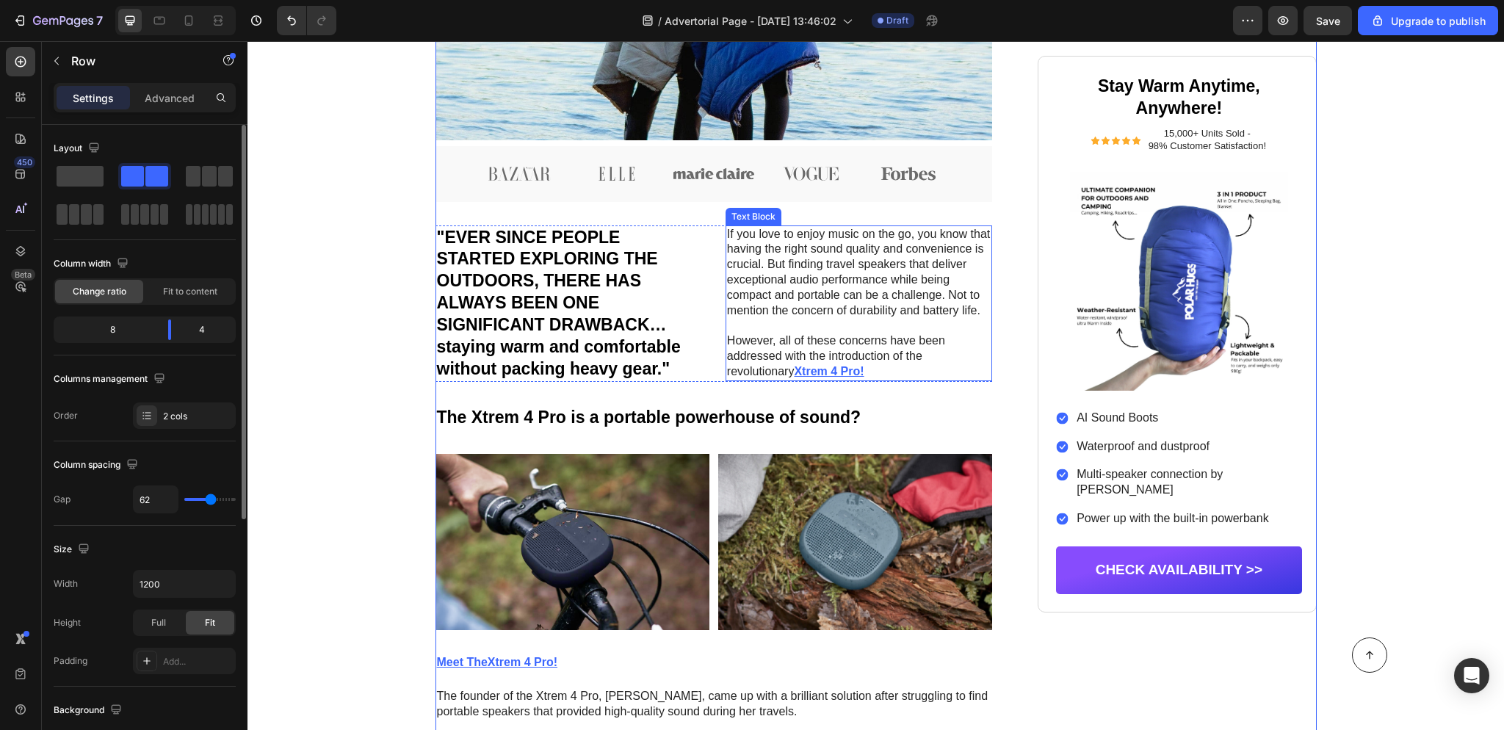 The image size is (1504, 730). What do you see at coordinates (198, 416) in the screenshot?
I see `div: 2 cols` at bounding box center [198, 416].